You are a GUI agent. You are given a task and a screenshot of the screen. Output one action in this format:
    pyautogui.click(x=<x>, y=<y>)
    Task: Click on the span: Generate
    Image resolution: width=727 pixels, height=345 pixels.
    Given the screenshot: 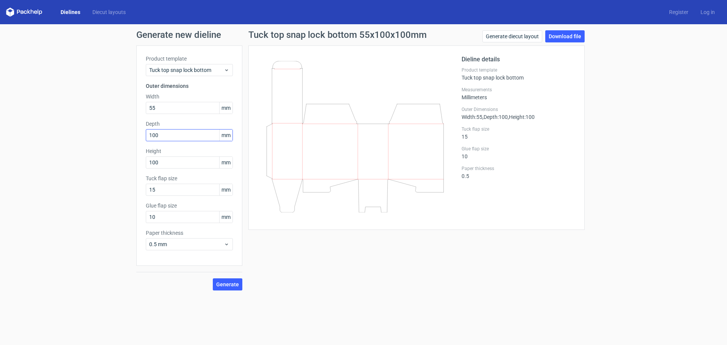 What is the action you would take?
    pyautogui.click(x=228, y=284)
    